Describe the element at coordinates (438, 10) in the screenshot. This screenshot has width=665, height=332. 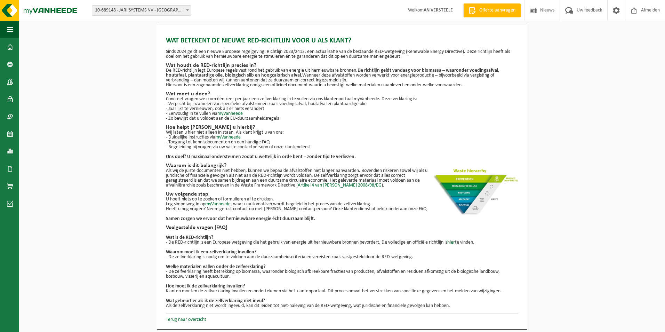
I see `strong: AN VERSTEELE` at that location.